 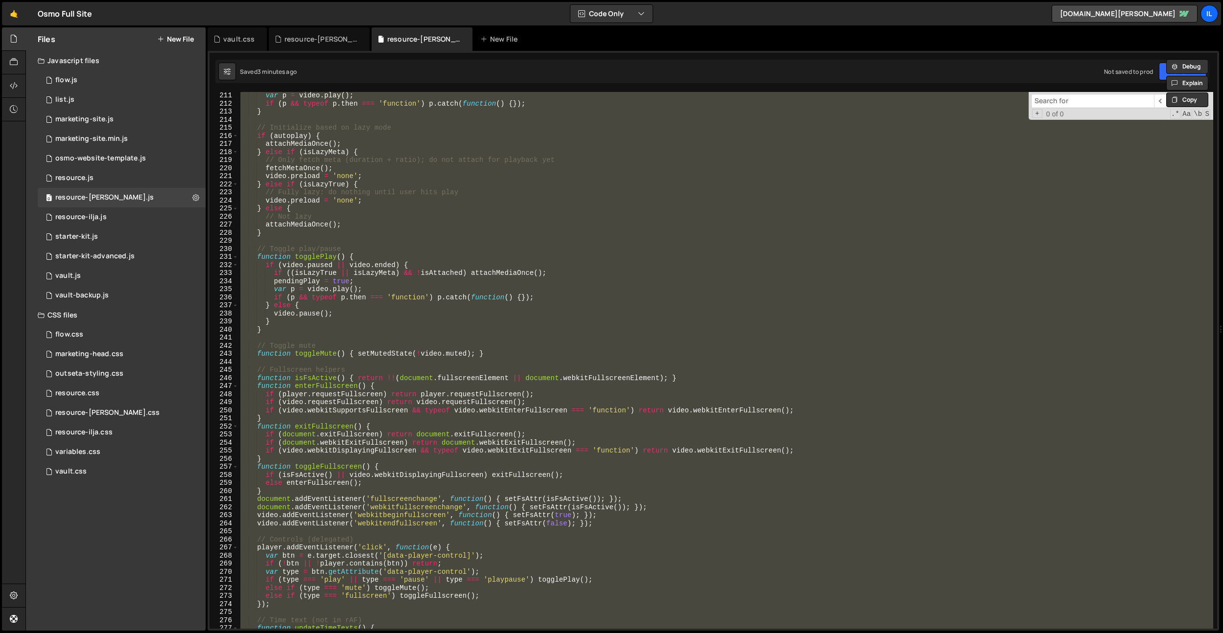 I want to click on h2: Files, so click(x=46, y=39).